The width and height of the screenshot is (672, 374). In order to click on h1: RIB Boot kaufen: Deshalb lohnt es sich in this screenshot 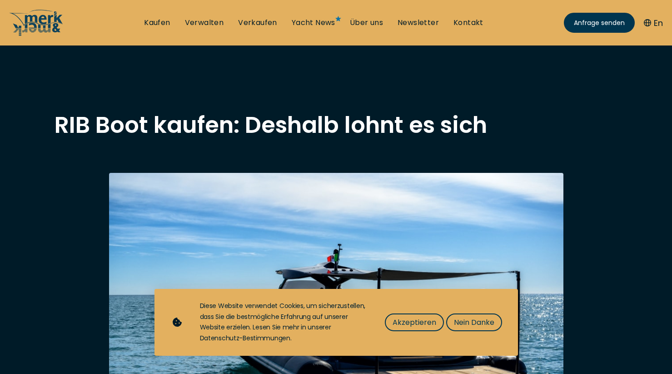, I will do `click(336, 125)`.